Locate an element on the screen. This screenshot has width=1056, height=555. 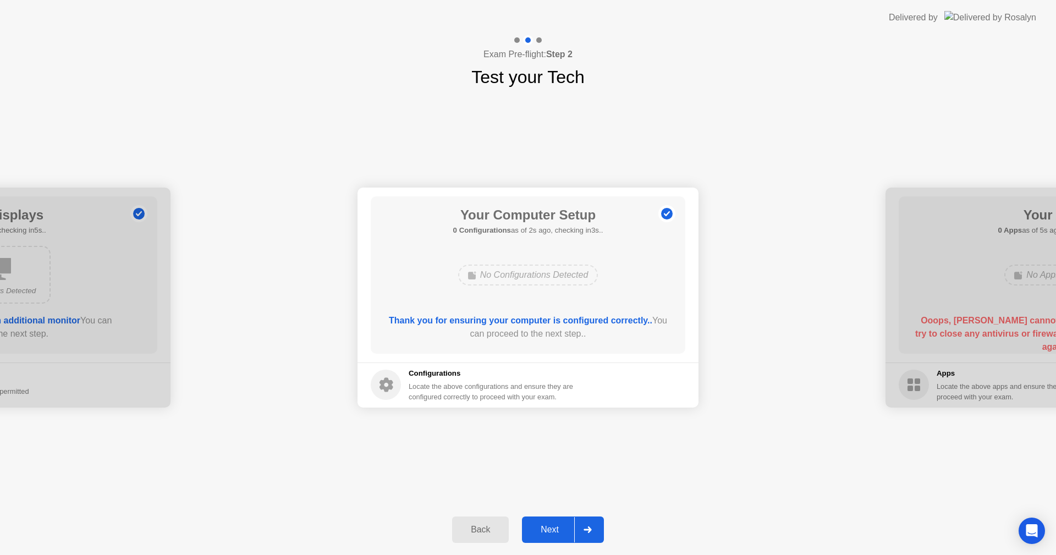
div: Back is located at coordinates (480, 530).